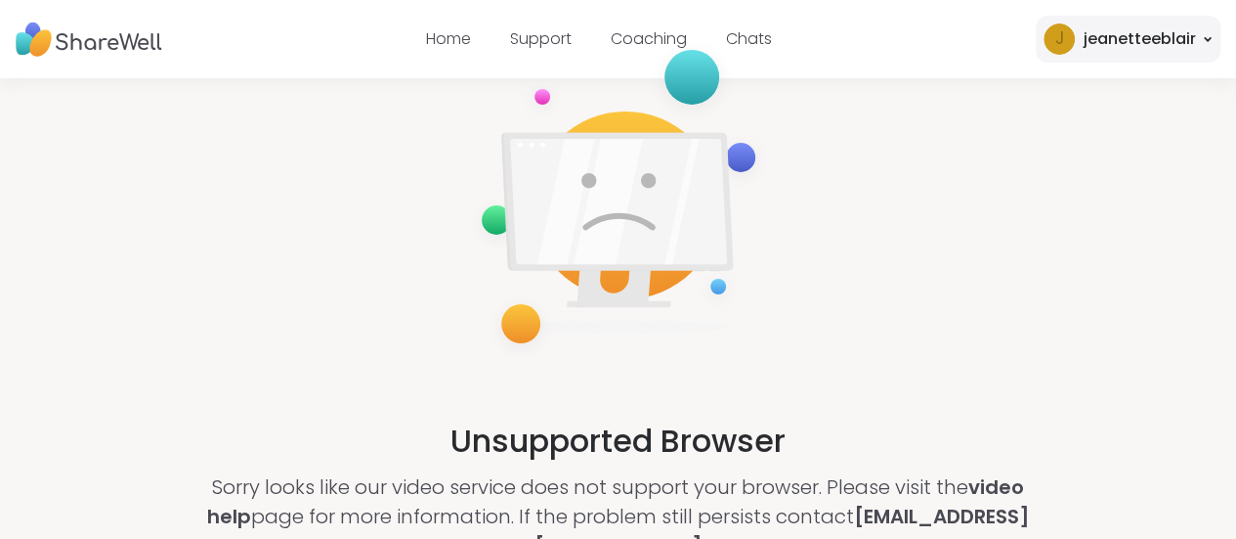 This screenshot has height=539, width=1236. Describe the element at coordinates (749, 38) in the screenshot. I see `a: Chats` at that location.